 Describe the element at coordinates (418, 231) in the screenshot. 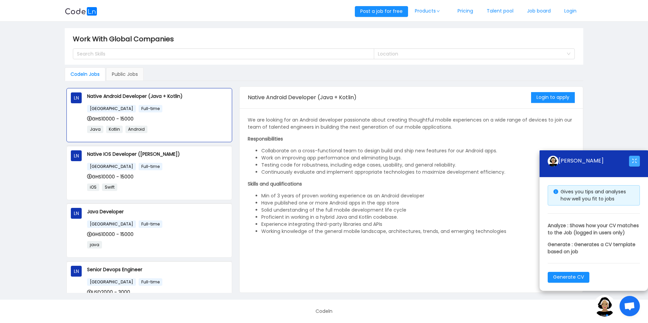

I see `li: Working knowledge of the general mobile landscape, architectures, trends, and emerging technologies` at that location.